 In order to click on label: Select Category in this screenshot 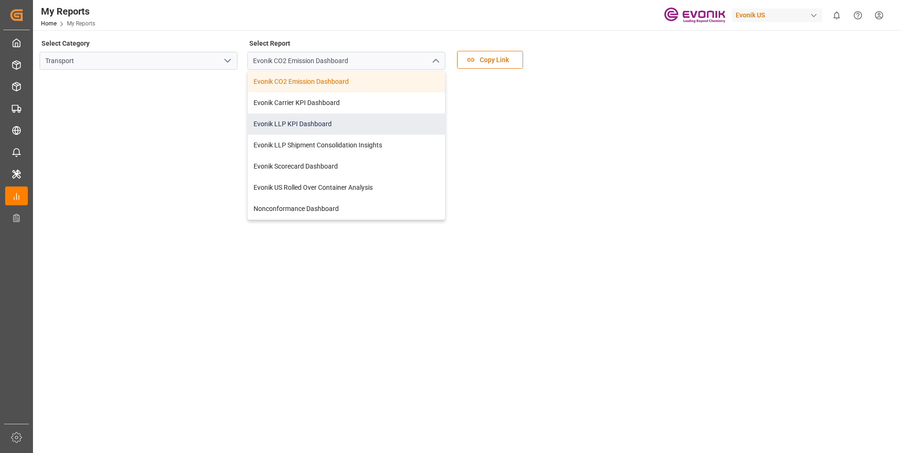, I will do `click(65, 43)`.